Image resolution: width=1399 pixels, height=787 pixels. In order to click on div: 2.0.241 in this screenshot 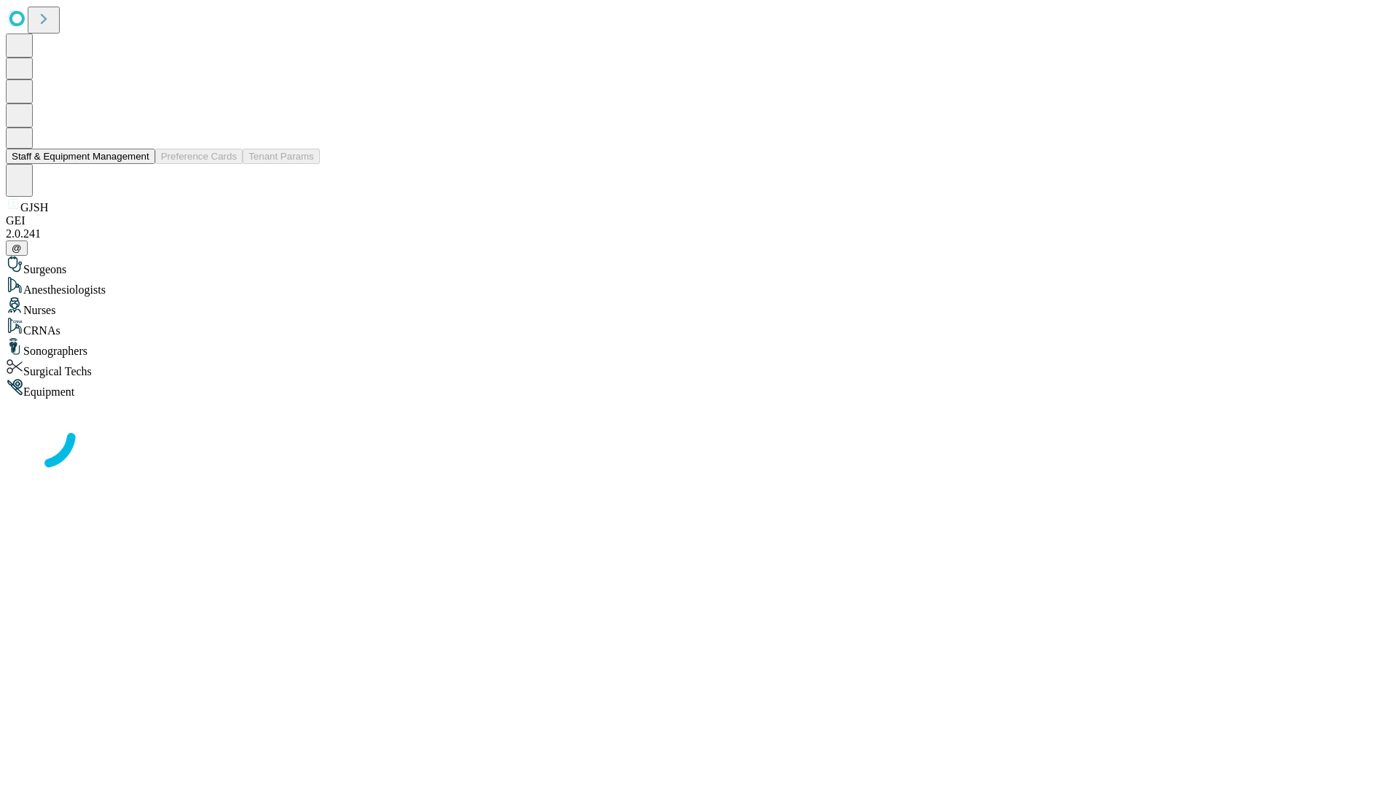, I will do `click(699, 234)`.